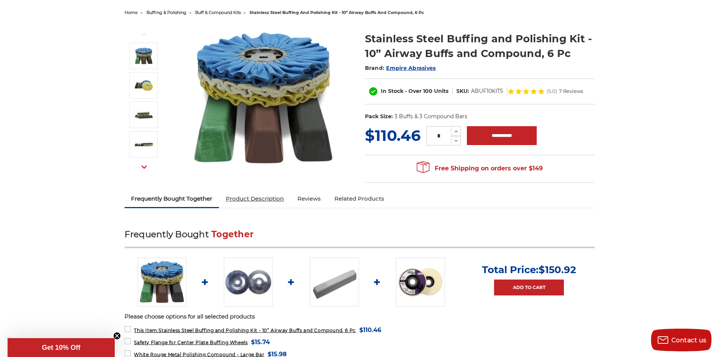 This screenshot has height=357, width=719. I want to click on a: buff & compound kits, so click(218, 12).